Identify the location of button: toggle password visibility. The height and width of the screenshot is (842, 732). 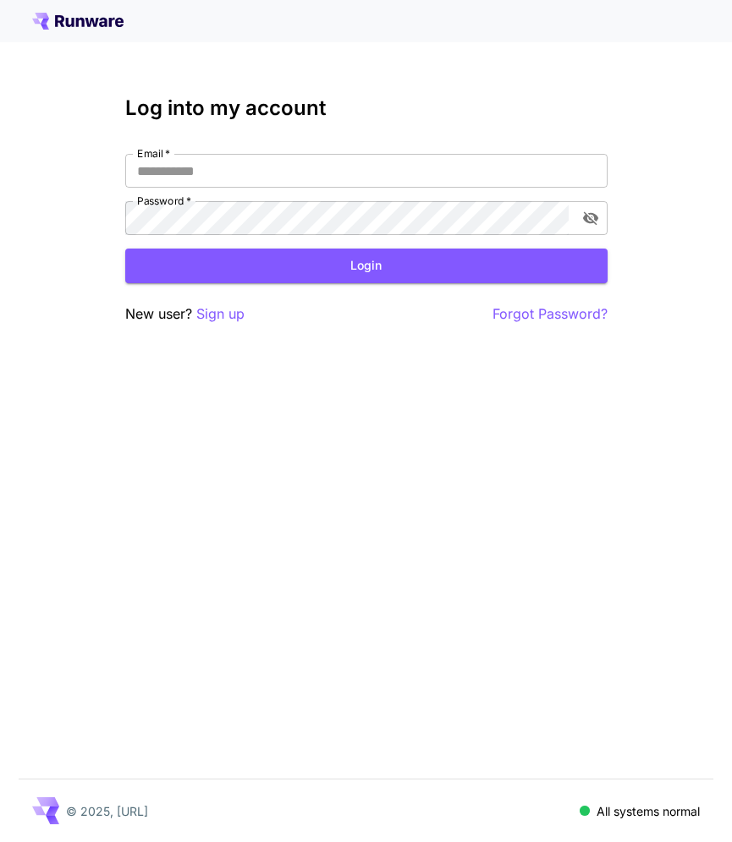
(590, 218).